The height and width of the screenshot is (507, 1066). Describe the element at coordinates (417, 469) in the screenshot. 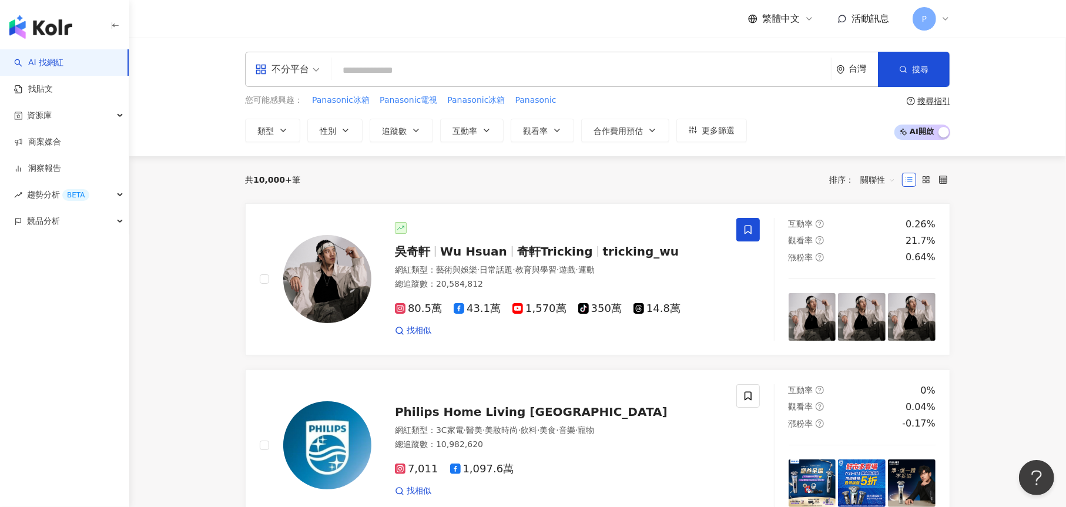

I see `span: 7,011` at that location.